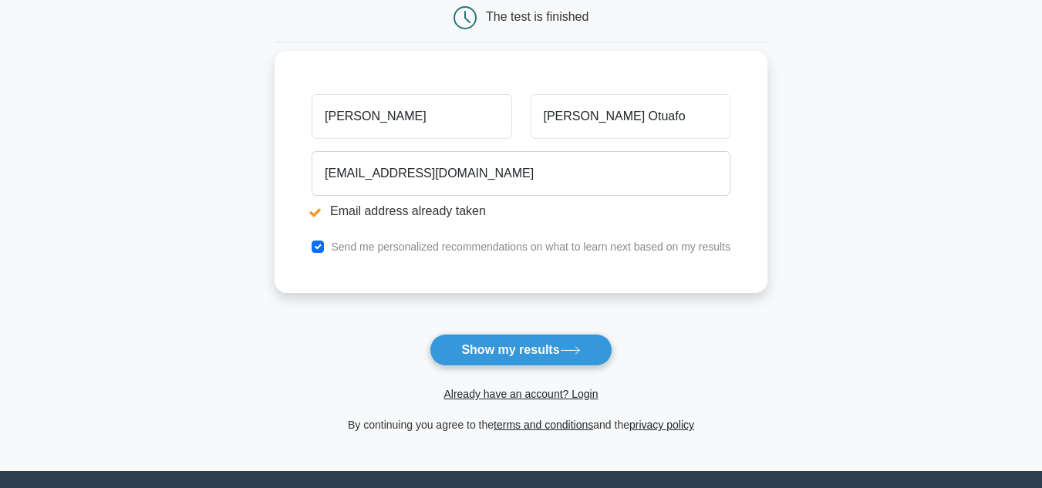 Image resolution: width=1042 pixels, height=488 pixels. What do you see at coordinates (537, 16) in the screenshot?
I see `div: The test is finished` at bounding box center [537, 16].